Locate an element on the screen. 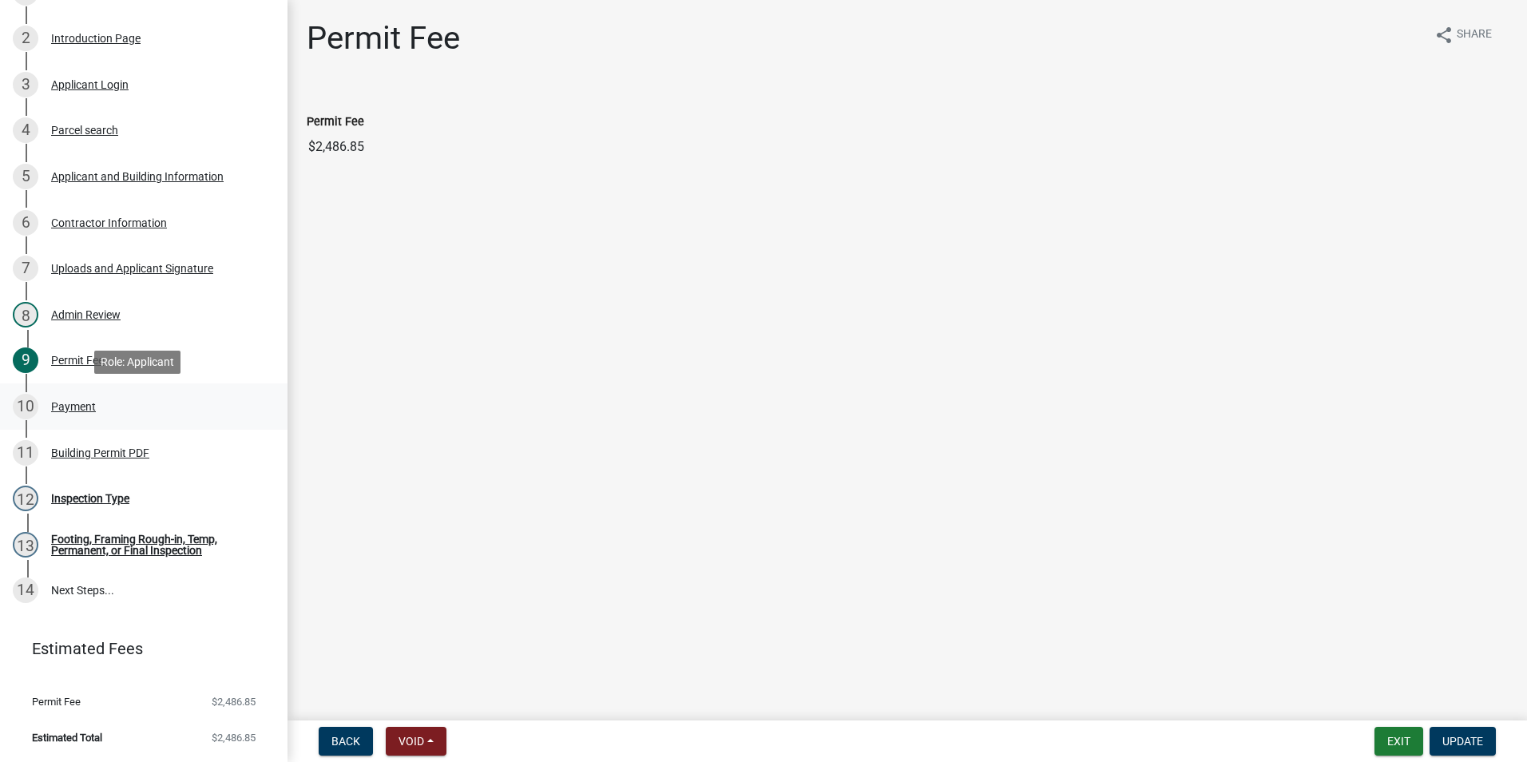 Image resolution: width=1527 pixels, height=762 pixels. div: 14 is located at coordinates (26, 590).